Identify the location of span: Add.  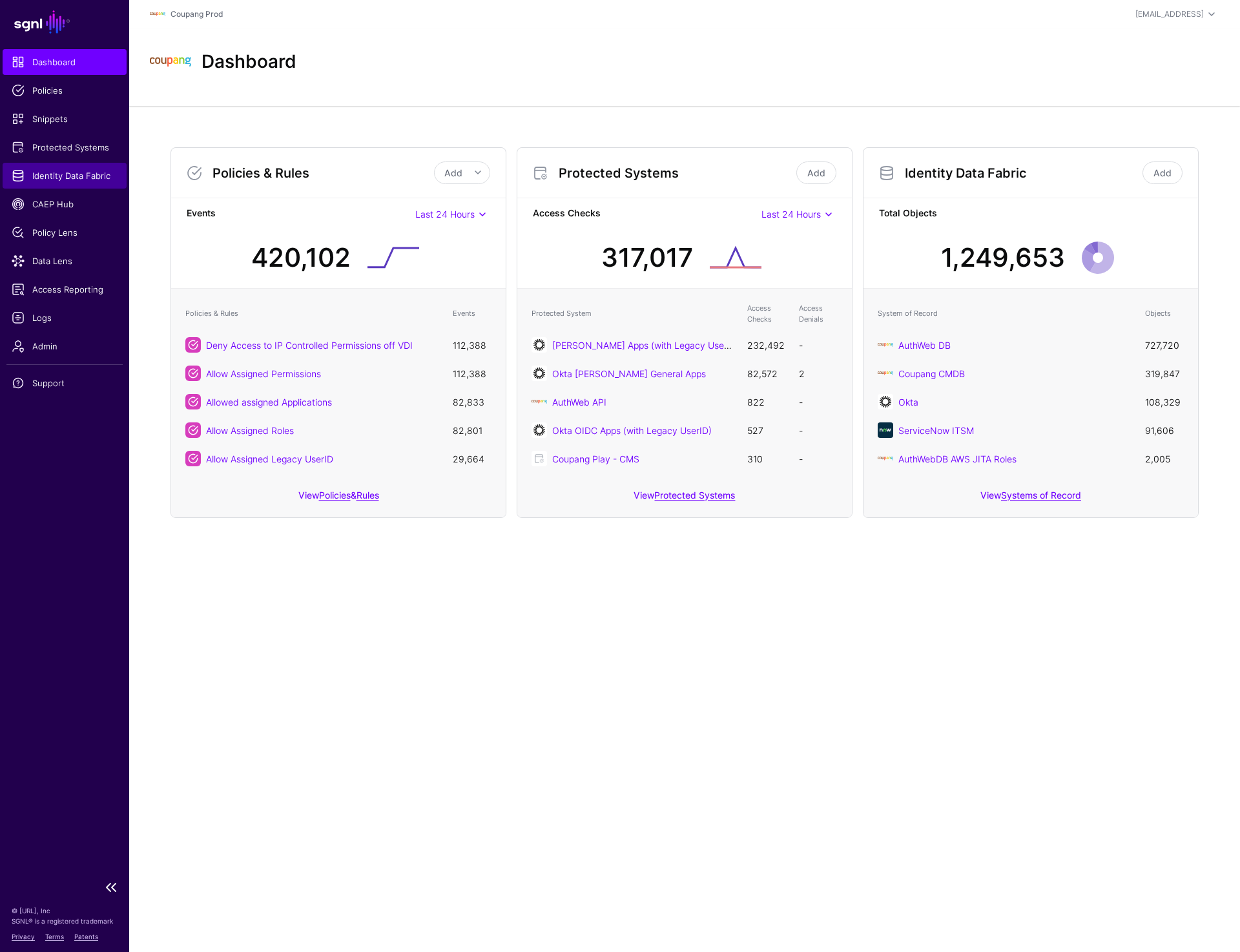
(454, 172).